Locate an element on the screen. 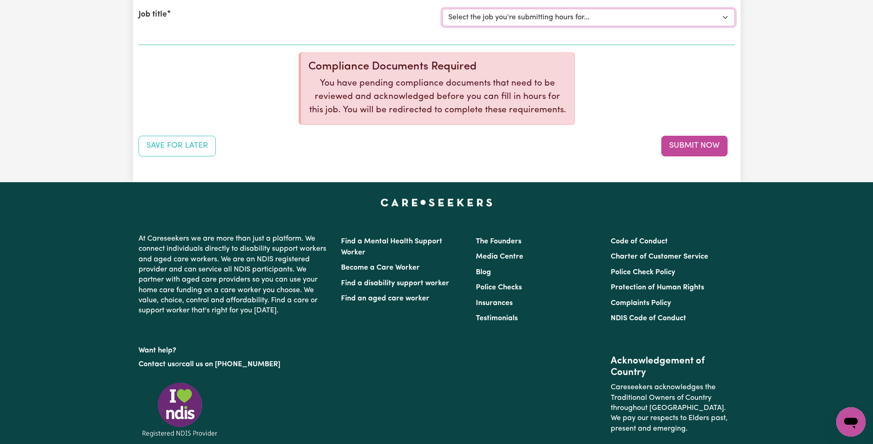 The image size is (873, 444). label: Job title is located at coordinates (153, 15).